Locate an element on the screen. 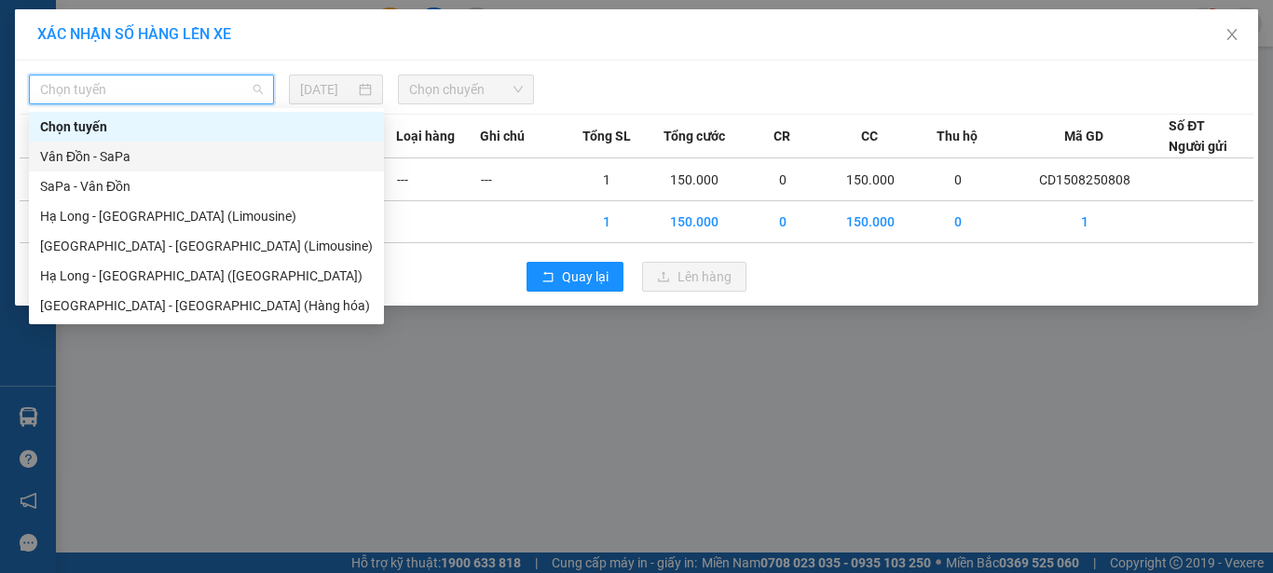 The width and height of the screenshot is (1273, 573). span: CR is located at coordinates (782, 136).